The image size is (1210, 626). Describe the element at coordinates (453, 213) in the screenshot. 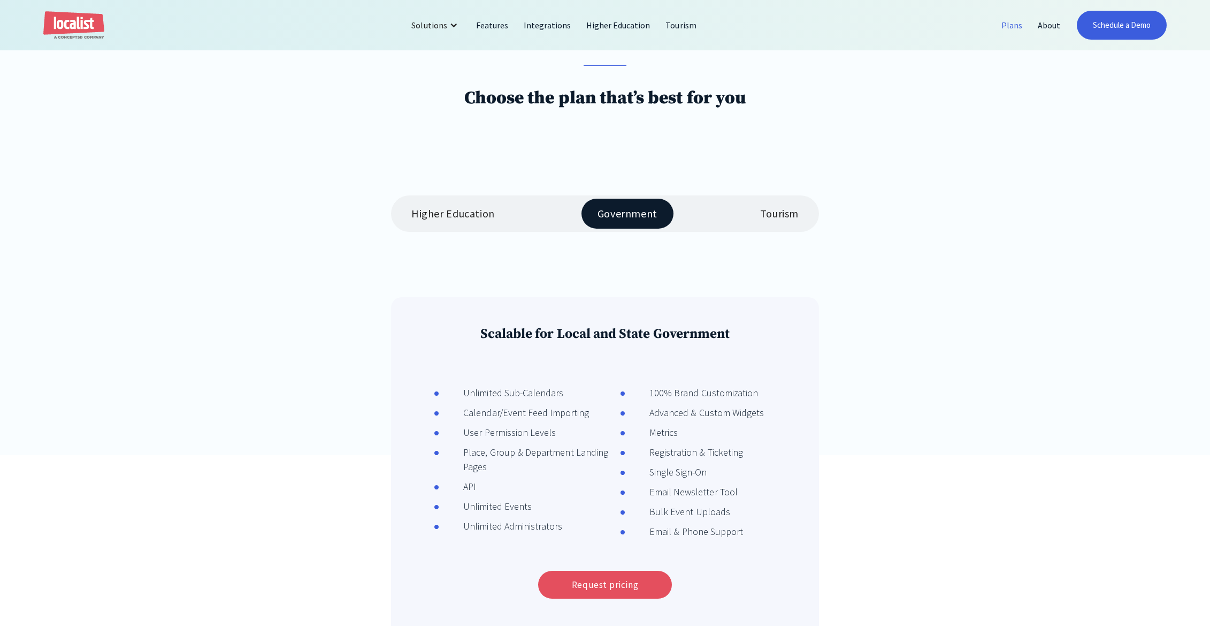

I see `div: Higher Education` at that location.